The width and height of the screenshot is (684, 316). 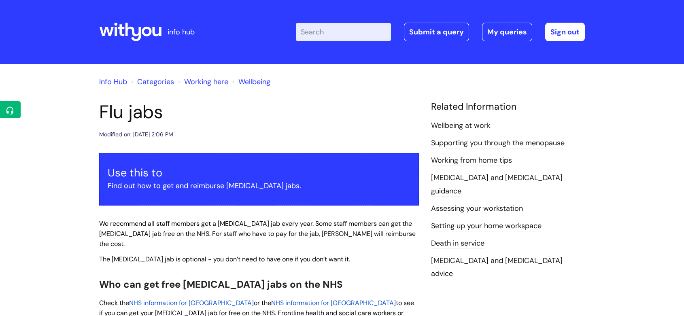 I want to click on a: My queries, so click(x=507, y=32).